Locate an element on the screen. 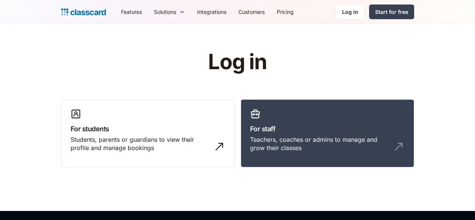  h3: For students is located at coordinates (148, 128).